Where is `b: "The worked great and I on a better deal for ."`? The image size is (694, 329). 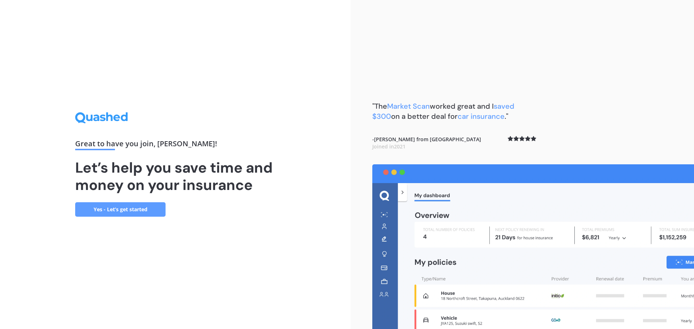 b: "The worked great and I on a better deal for ." is located at coordinates (443, 111).